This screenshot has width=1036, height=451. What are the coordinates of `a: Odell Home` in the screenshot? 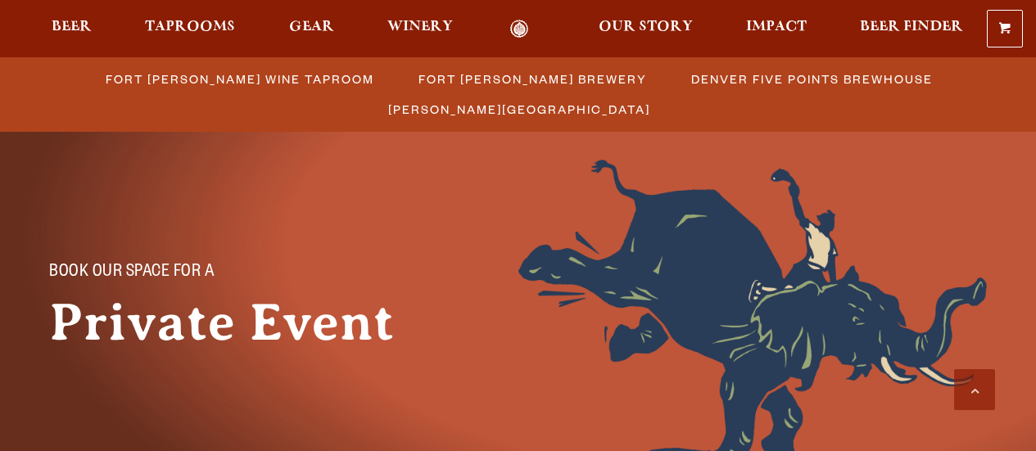 It's located at (519, 29).